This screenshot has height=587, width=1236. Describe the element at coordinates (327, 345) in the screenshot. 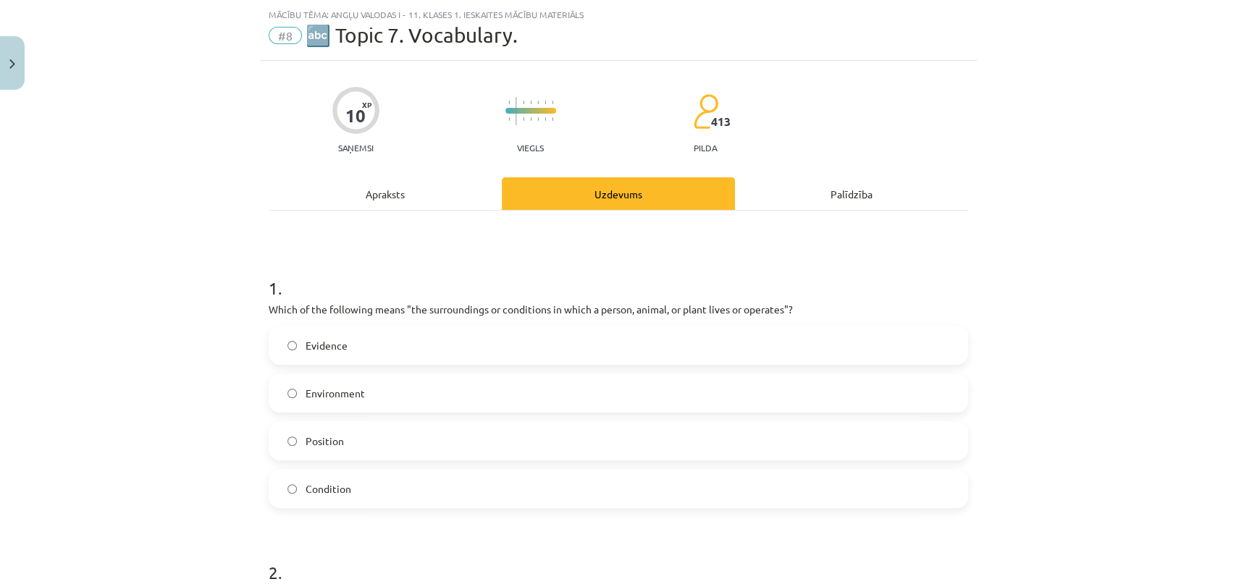

I see `span: Evidence` at that location.